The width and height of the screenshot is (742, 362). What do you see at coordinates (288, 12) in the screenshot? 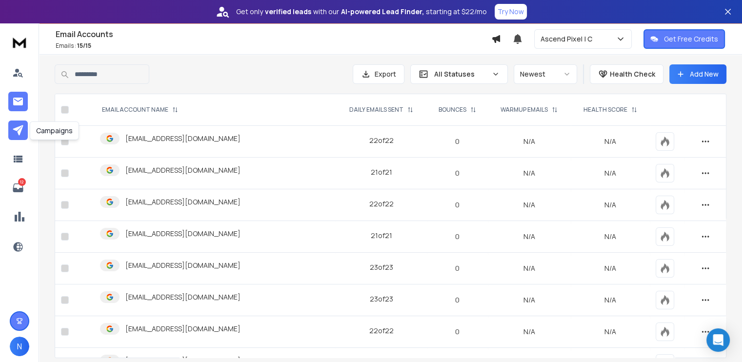
I see `strong: verified leads` at bounding box center [288, 12].